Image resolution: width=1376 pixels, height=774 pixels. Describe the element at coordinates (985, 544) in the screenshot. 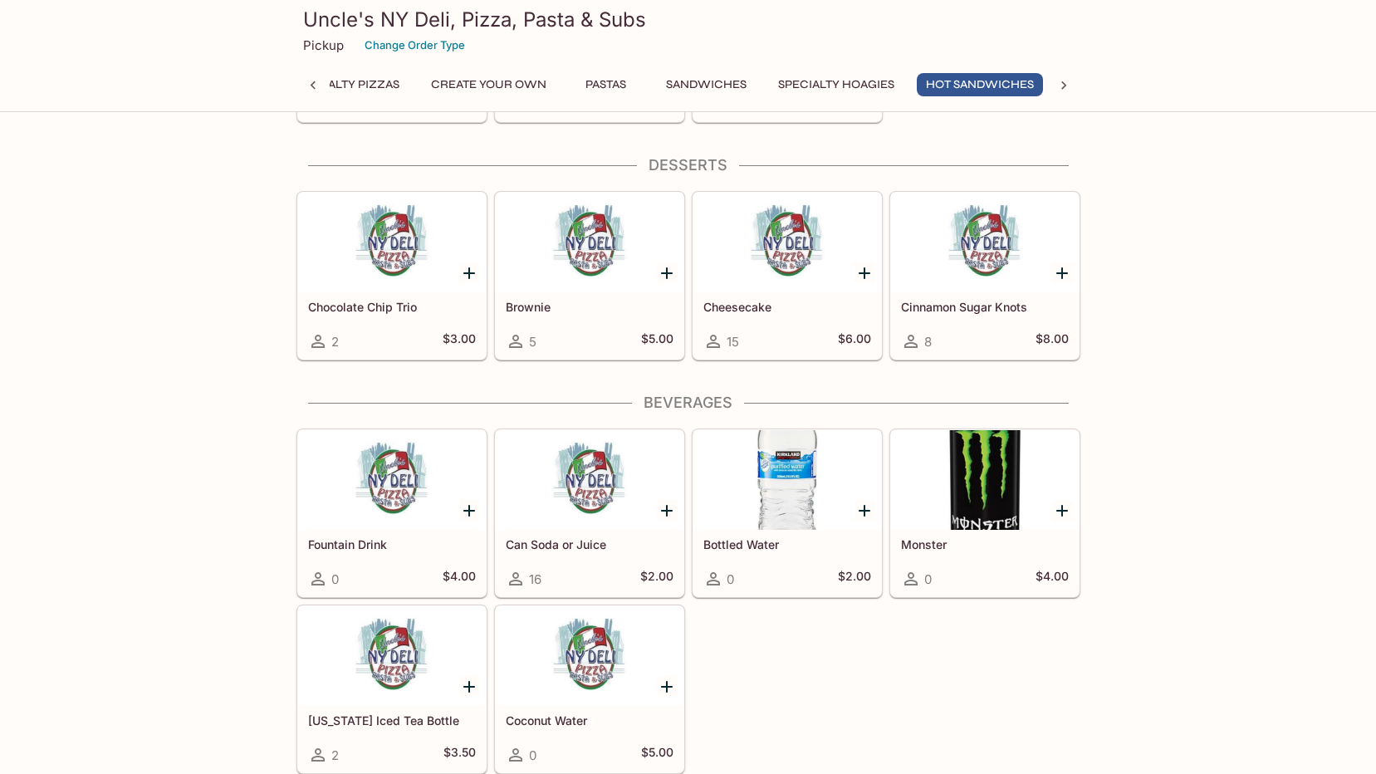

I see `h5: Monster` at that location.